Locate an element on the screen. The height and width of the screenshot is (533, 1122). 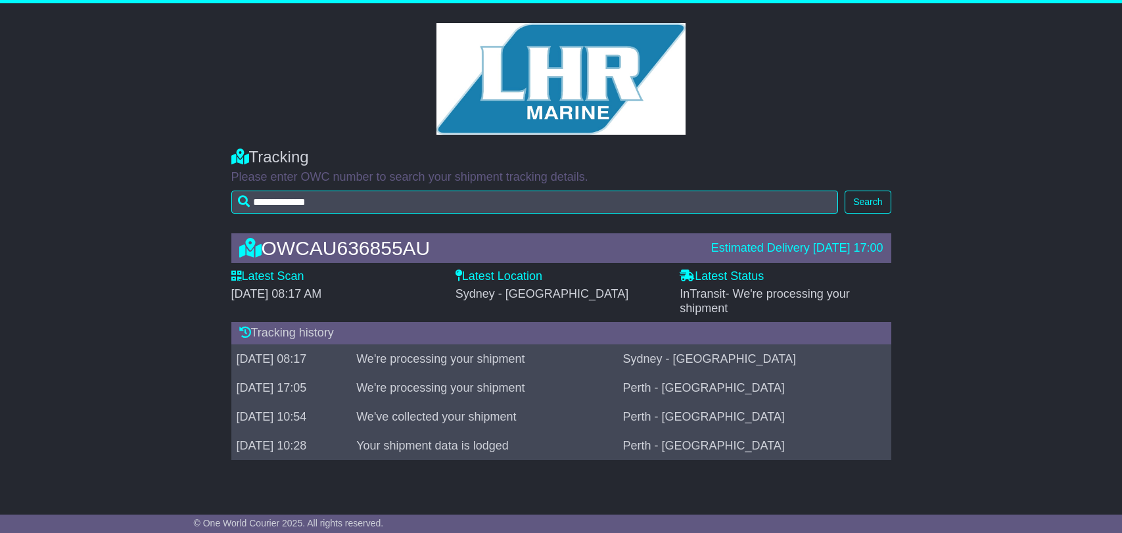
span: InTransit is located at coordinates (764, 301).